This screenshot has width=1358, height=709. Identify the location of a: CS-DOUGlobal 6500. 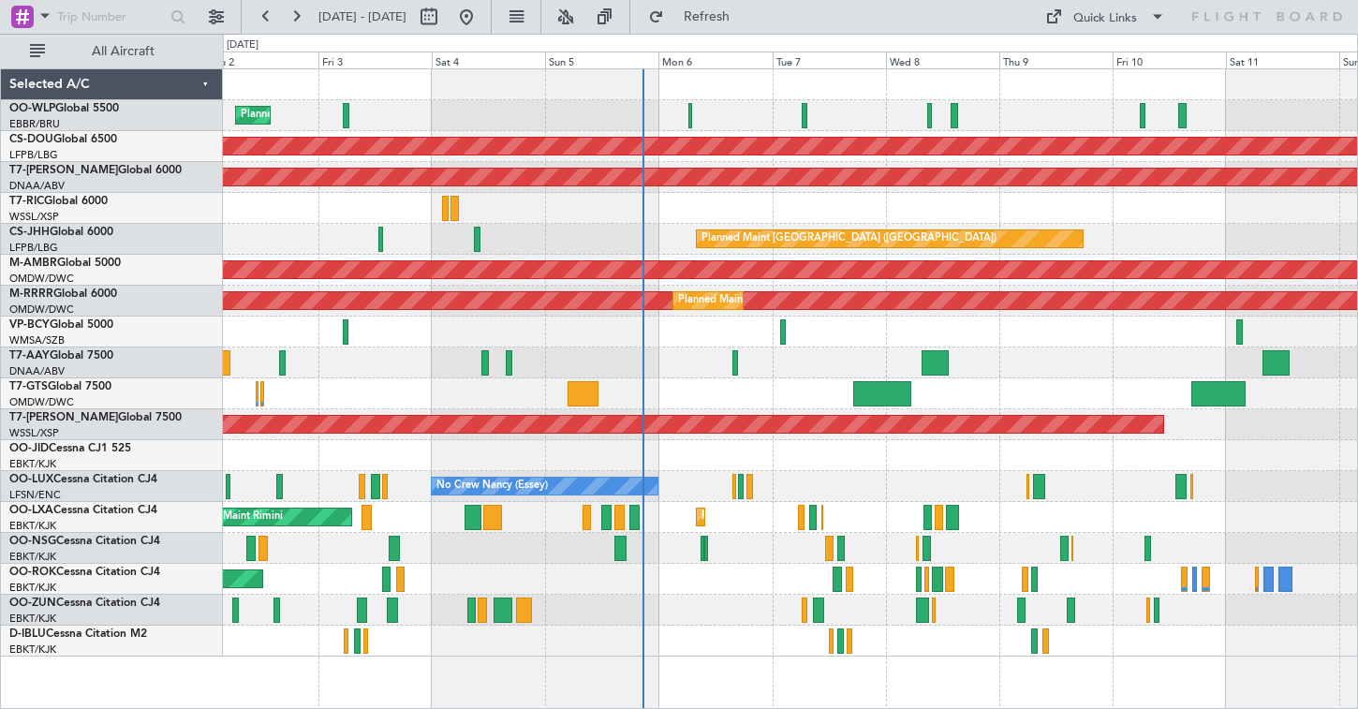
(63, 140).